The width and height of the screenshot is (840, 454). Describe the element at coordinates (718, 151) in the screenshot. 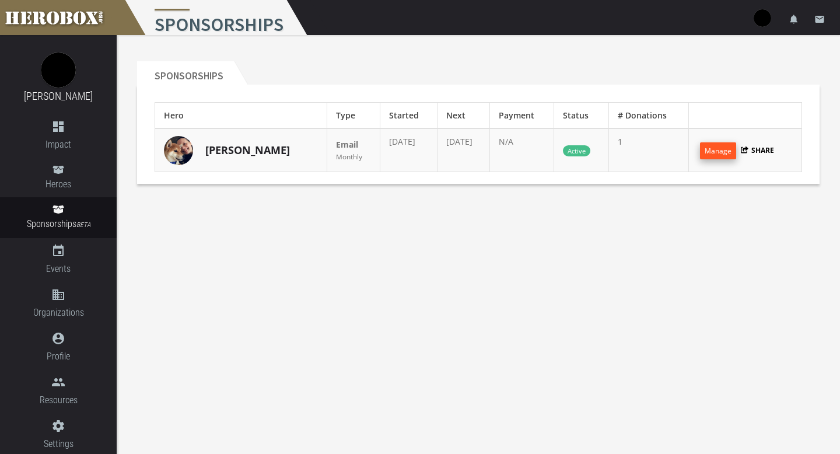

I see `button: Manage` at that location.